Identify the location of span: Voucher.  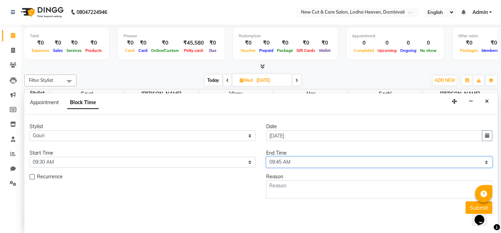
(248, 50).